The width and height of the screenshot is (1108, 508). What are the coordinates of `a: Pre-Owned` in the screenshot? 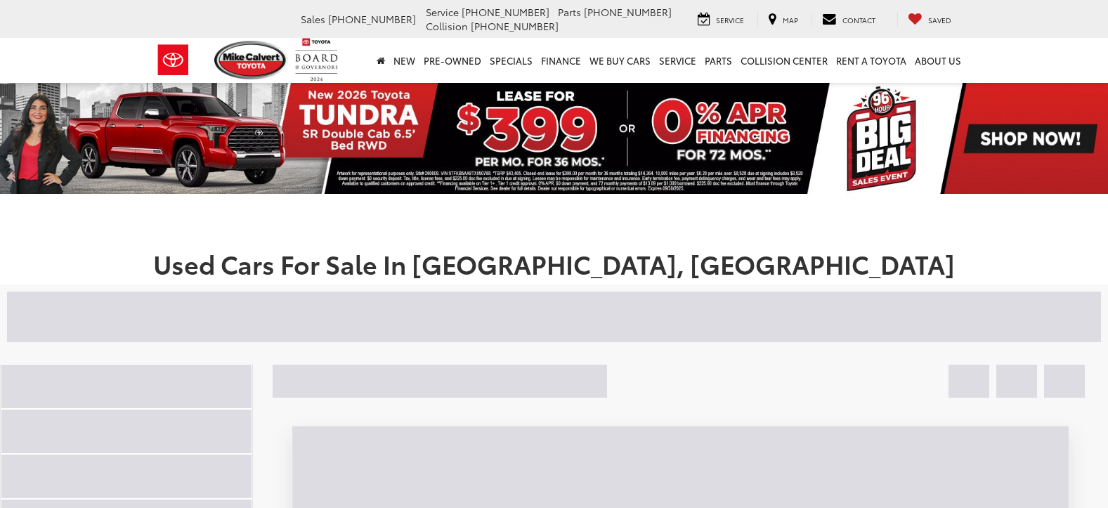 It's located at (452, 60).